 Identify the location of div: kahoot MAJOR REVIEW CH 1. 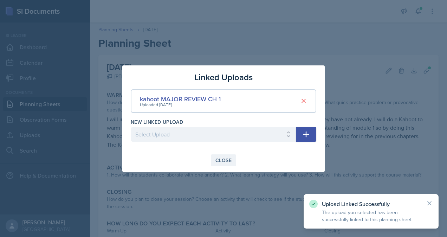
(180, 99).